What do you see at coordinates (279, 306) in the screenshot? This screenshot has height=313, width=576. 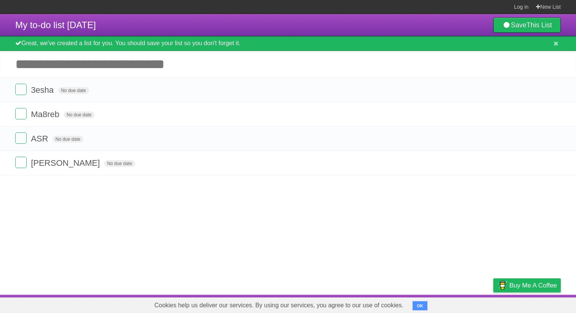 I see `span: Cookies help us deliver our services. By using our services, you agree to our use of cookies.` at bounding box center [279, 306].